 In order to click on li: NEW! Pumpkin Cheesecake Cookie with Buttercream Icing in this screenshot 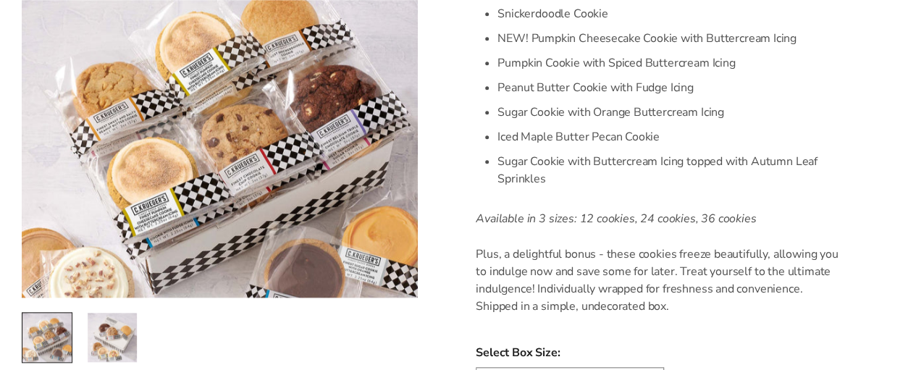, I will do `click(670, 38)`.